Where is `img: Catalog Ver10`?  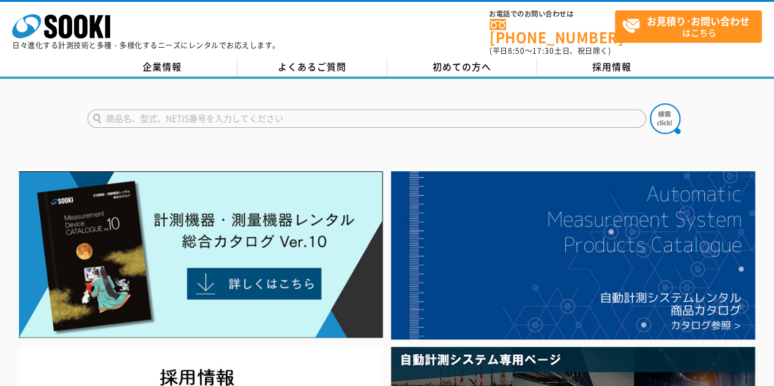 img: Catalog Ver10 is located at coordinates (201, 255).